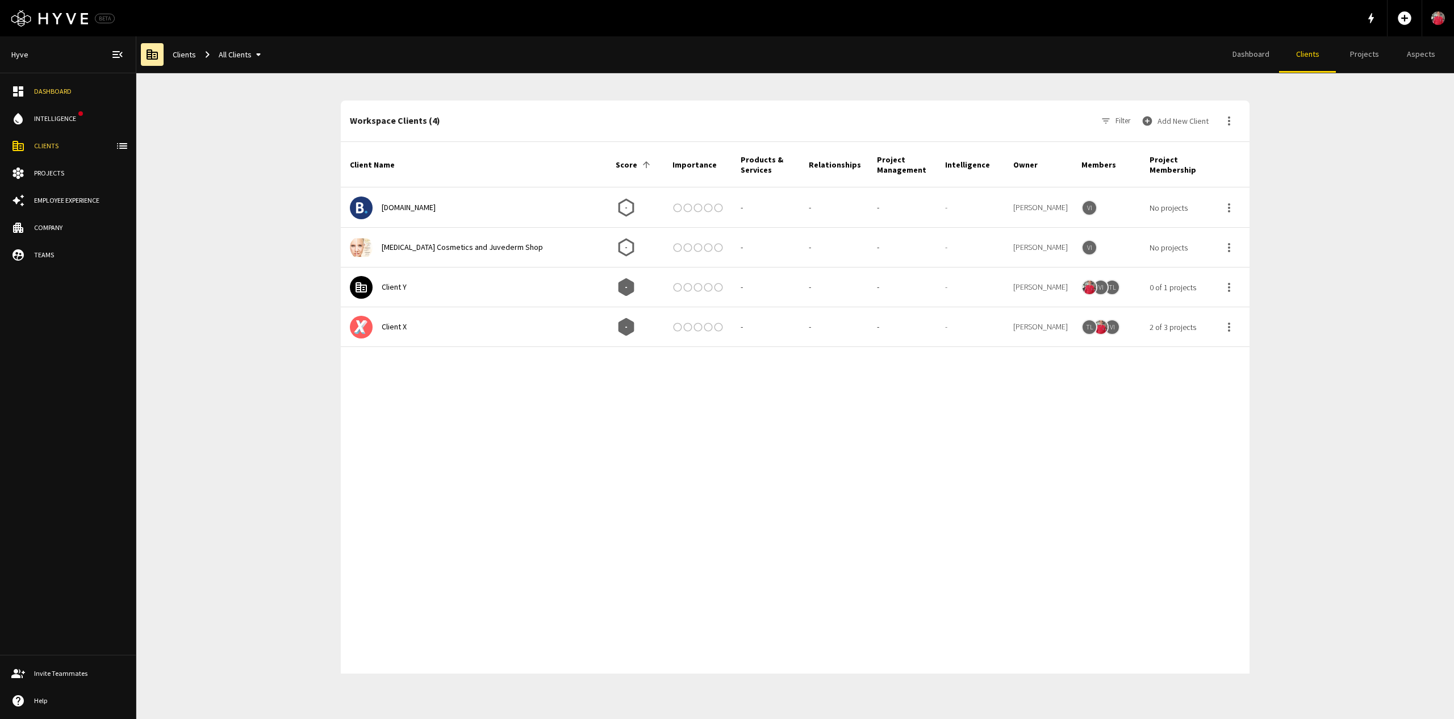 This screenshot has height=719, width=1454. Describe the element at coordinates (1404, 18) in the screenshot. I see `span: add_circle` at that location.